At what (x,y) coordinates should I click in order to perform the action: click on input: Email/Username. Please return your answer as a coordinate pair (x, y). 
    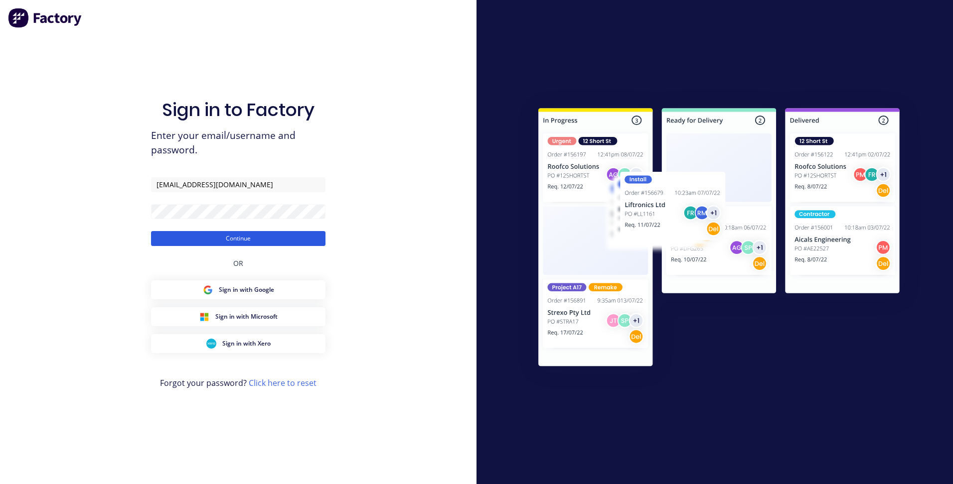
    Looking at the image, I should click on (238, 185).